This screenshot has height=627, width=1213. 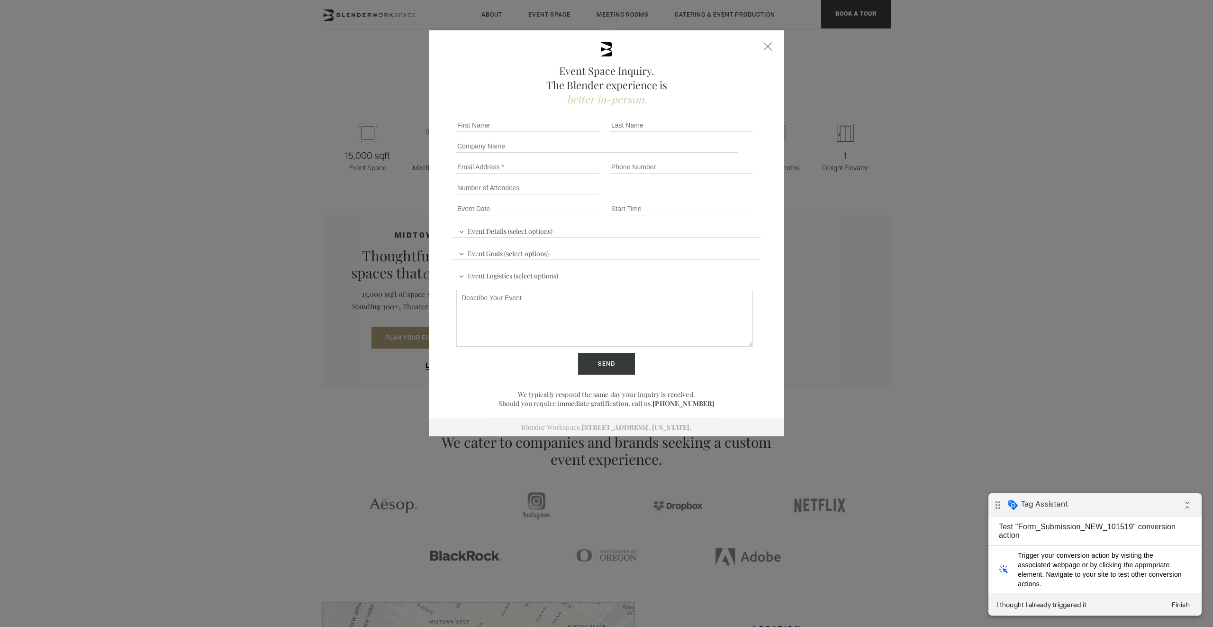 What do you see at coordinates (607, 394) in the screenshot?
I see `p: We typically respond the same day your inquiry is received.` at bounding box center [607, 394].